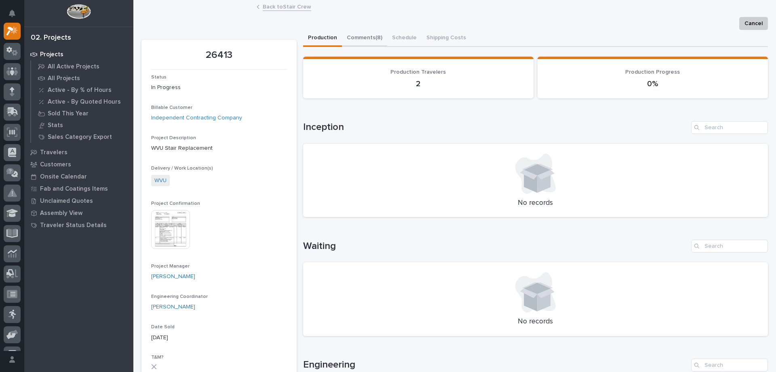 This screenshot has height=372, width=776. I want to click on p: All Active Projects, so click(74, 67).